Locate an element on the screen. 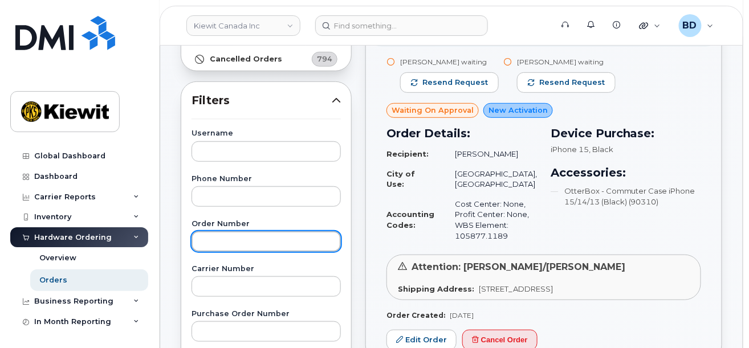 The width and height of the screenshot is (749, 348). h3: Device Purchase: is located at coordinates (626, 133).